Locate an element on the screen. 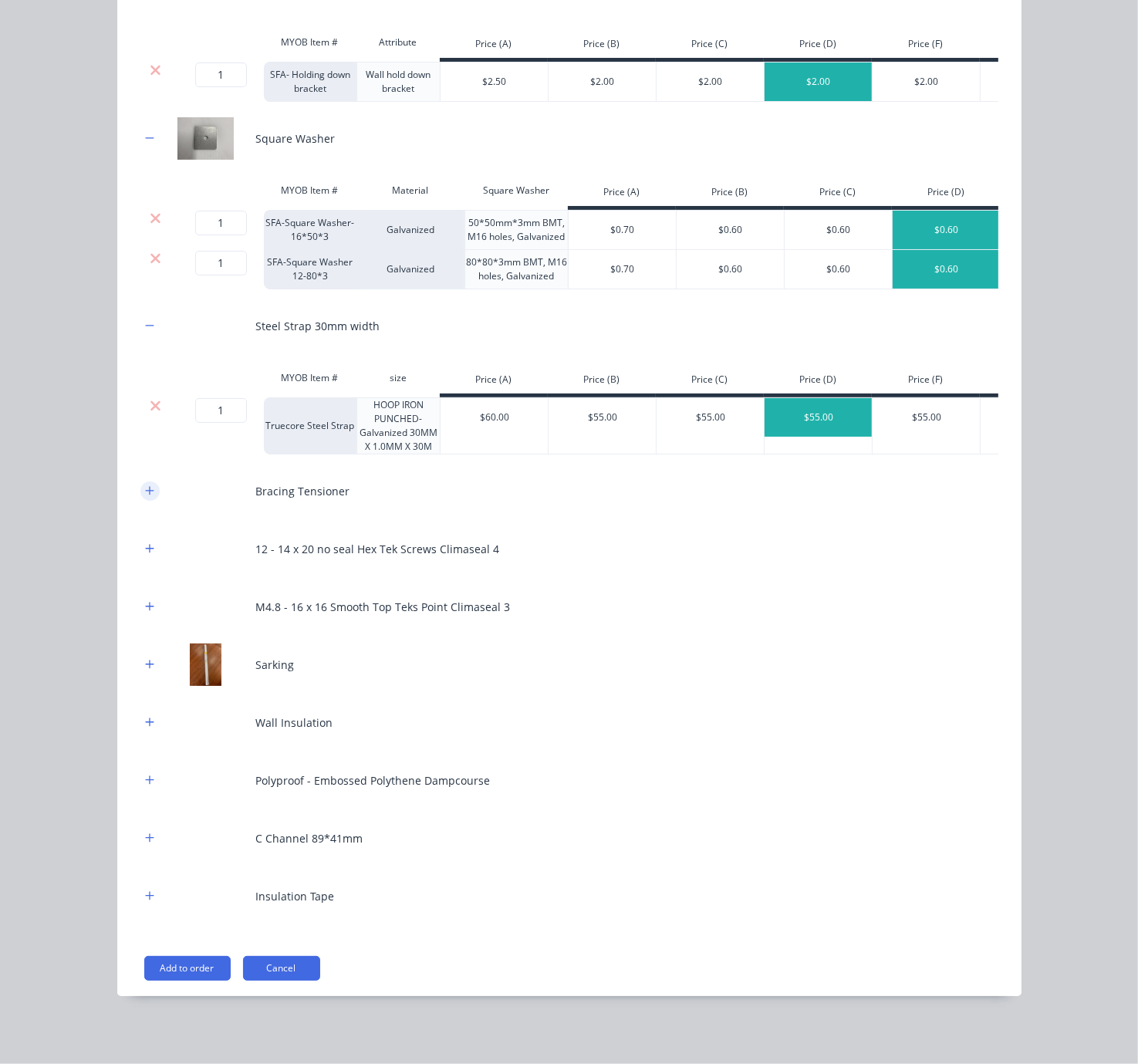  div: Wall Insulation is located at coordinates (295, 722).